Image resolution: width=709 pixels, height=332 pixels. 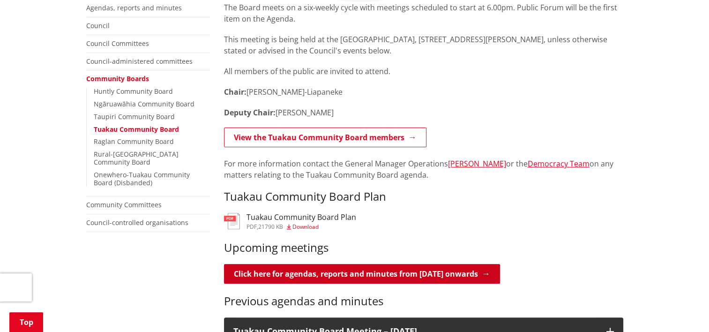 What do you see at coordinates (424, 247) in the screenshot?
I see `h3: Upcoming meetings` at bounding box center [424, 247].